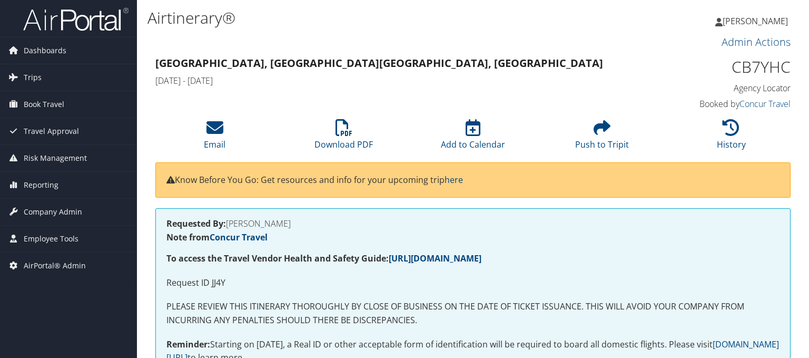 The image size is (809, 358). What do you see at coordinates (45, 51) in the screenshot?
I see `span: Dashboards` at bounding box center [45, 51].